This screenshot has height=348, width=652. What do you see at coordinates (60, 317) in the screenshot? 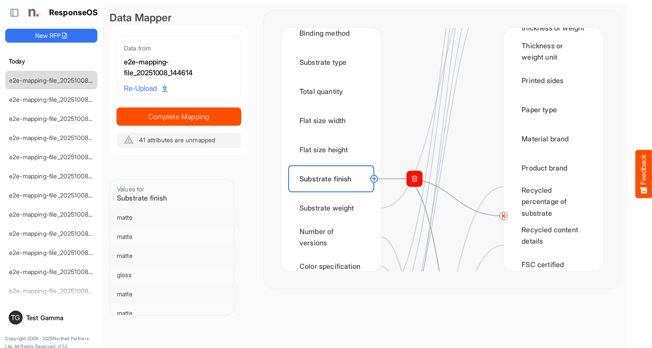
I see `div: Test Gamma` at bounding box center [60, 317].